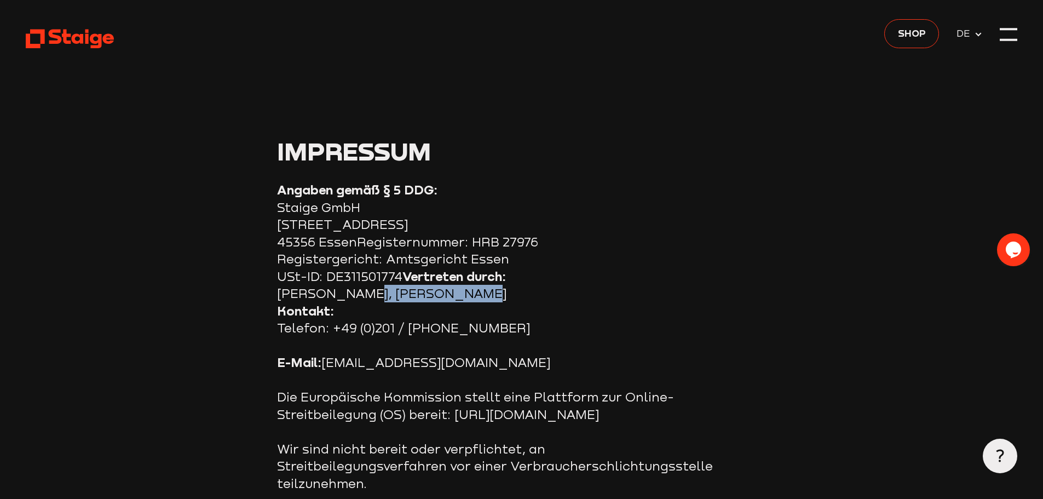 The height and width of the screenshot is (499, 1043). What do you see at coordinates (454, 276) in the screenshot?
I see `strong: Vertreten durch:` at bounding box center [454, 276].